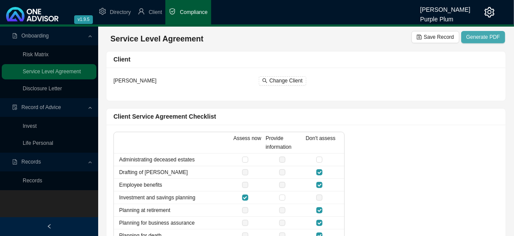 This screenshot has width=514, height=236. Describe the element at coordinates (174, 185) in the screenshot. I see `div: Employee benefits` at that location.